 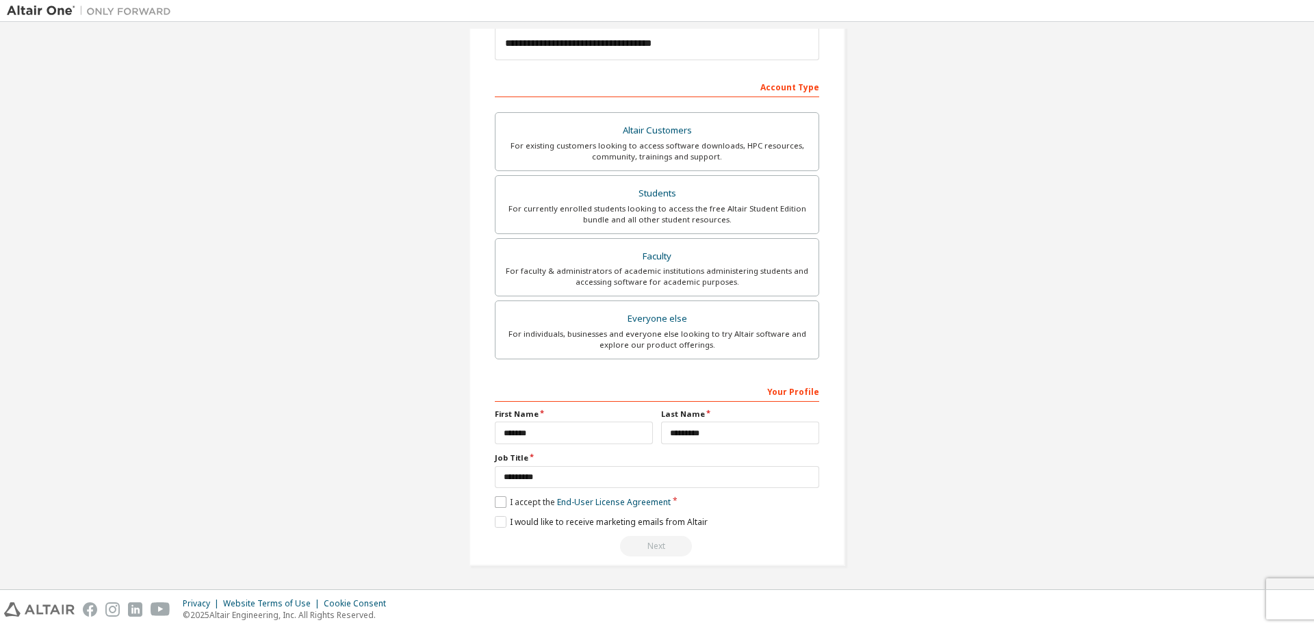 I want to click on div: Your Profile, so click(x=657, y=391).